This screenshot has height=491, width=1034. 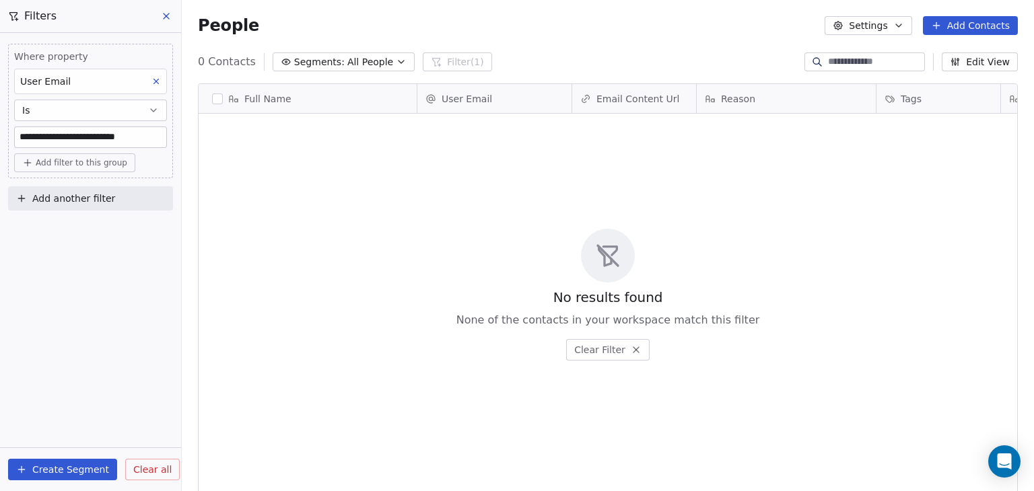 I want to click on span: User Email, so click(x=467, y=99).